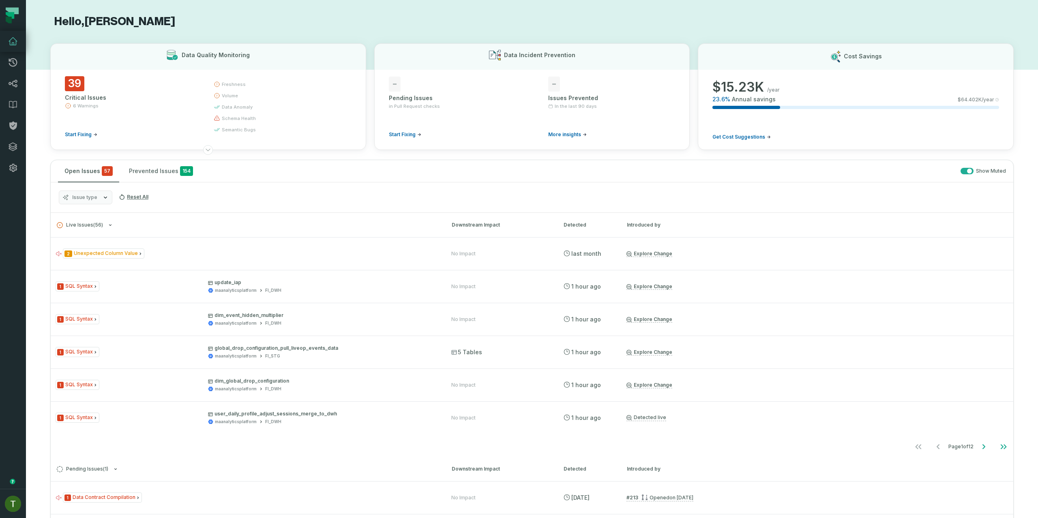 This screenshot has height=518, width=1038. What do you see at coordinates (467, 352) in the screenshot?
I see `span: 5 Tables` at bounding box center [467, 352].